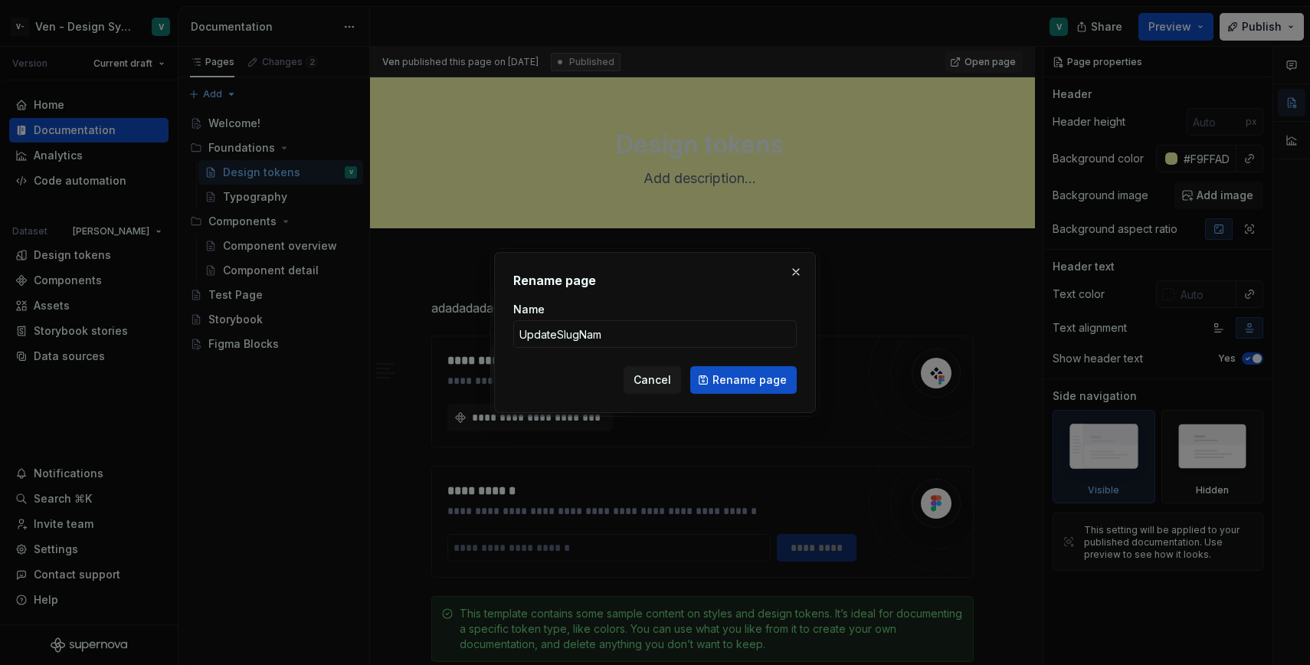 This screenshot has height=665, width=1310. Describe the element at coordinates (652, 380) in the screenshot. I see `button: Cancel` at that location.